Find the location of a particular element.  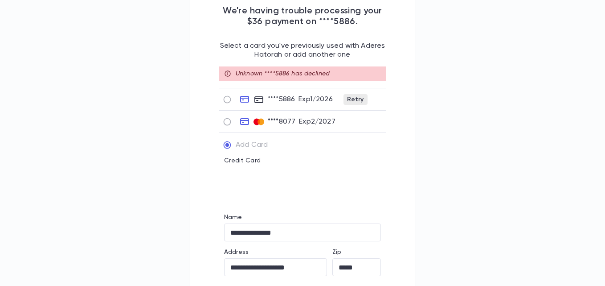

p: Select a card you've previously used with Aderes Hatorah or add another one is located at coordinates (303, 43).